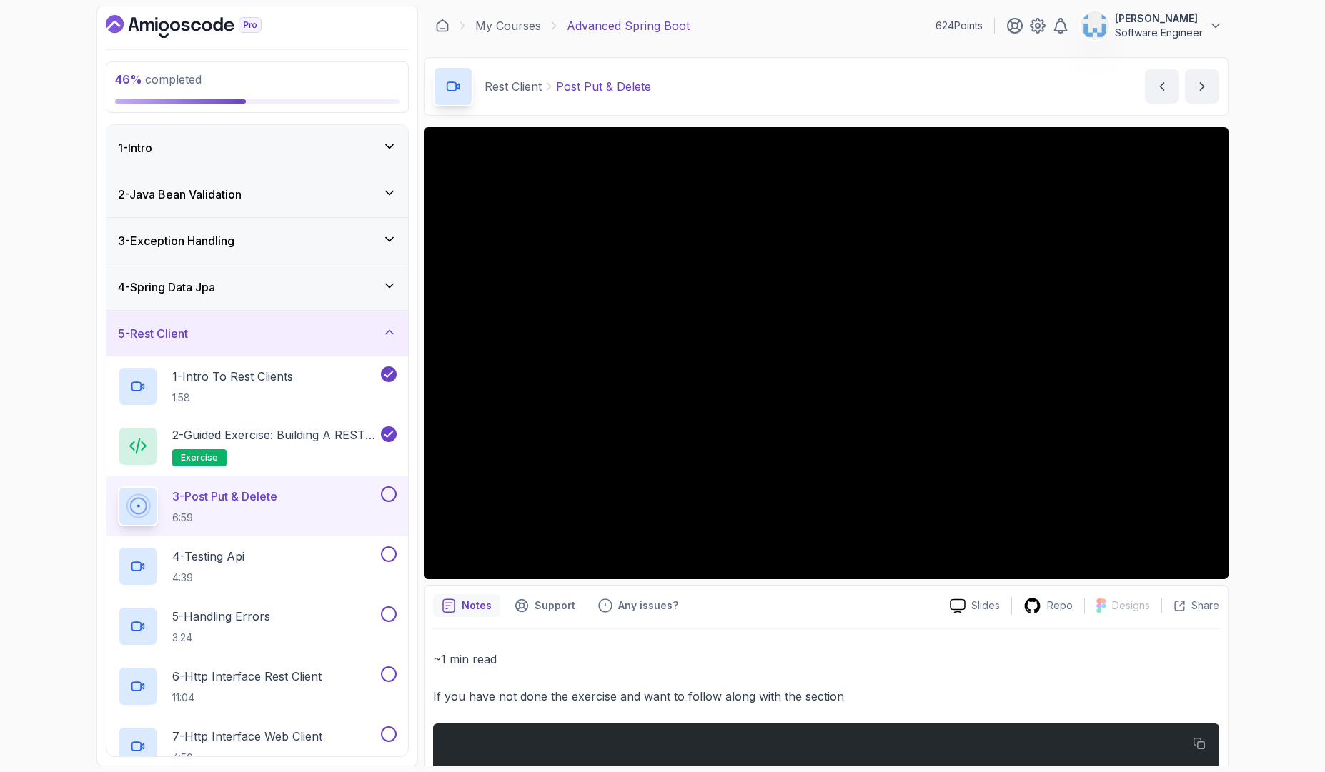 The image size is (1325, 772). Describe the element at coordinates (1047, 606) in the screenshot. I see `a: Repo` at that location.